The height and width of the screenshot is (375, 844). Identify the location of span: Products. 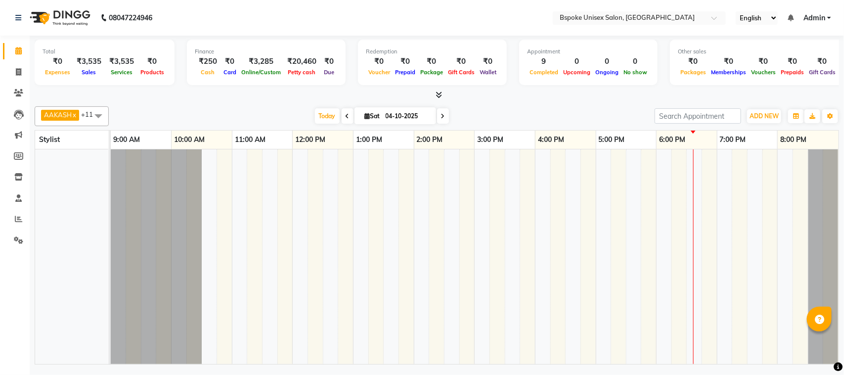
(152, 72).